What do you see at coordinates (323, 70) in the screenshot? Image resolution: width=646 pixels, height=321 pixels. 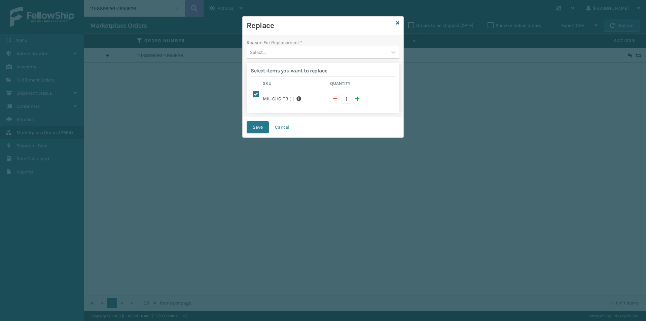 I see `h2: Select items you want to replace` at bounding box center [323, 70].